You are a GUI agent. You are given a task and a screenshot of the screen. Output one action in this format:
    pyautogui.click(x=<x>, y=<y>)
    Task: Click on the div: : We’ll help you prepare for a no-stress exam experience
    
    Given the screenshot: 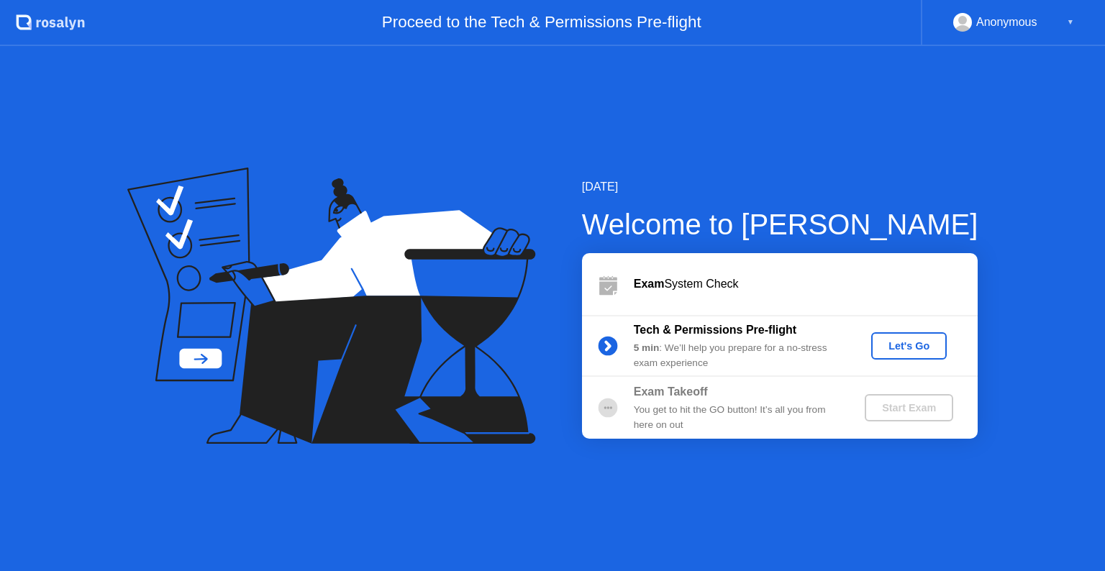 What is the action you would take?
    pyautogui.click(x=737, y=355)
    